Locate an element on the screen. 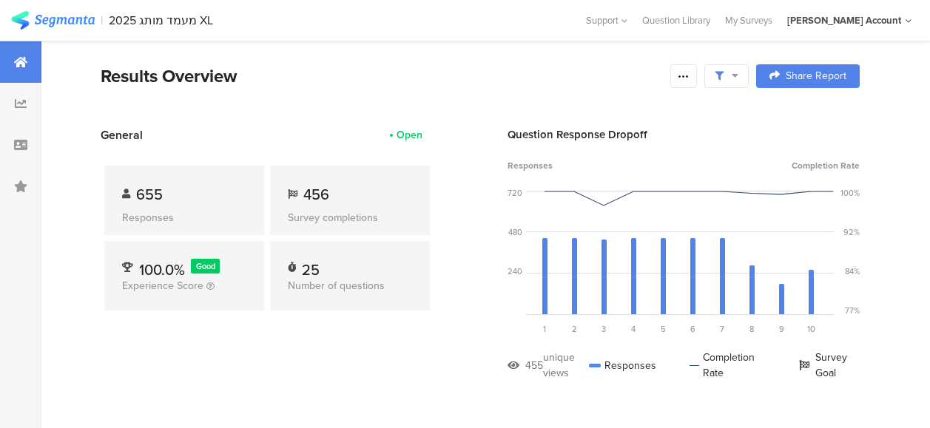 This screenshot has height=428, width=930. div: Question Response Dropoff is located at coordinates (683, 135).